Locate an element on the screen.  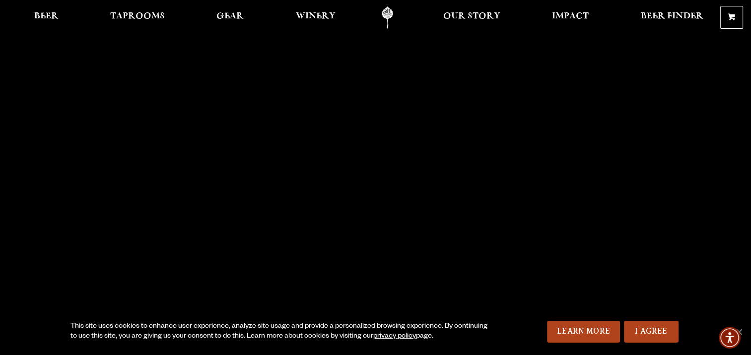
span: Our Story is located at coordinates (471, 16).